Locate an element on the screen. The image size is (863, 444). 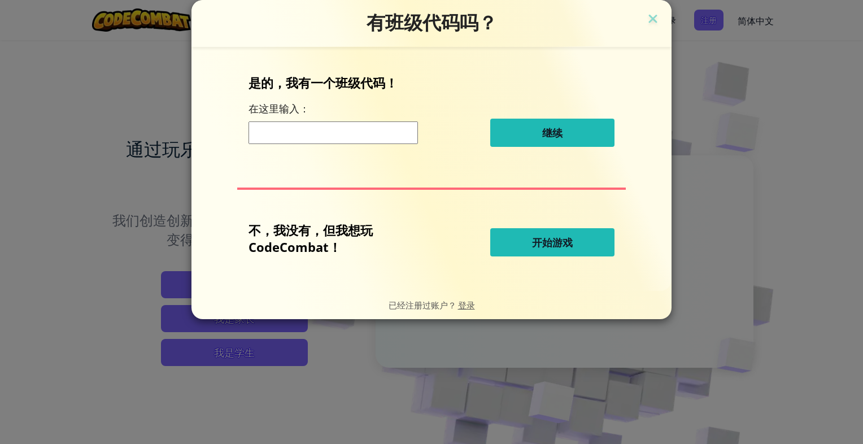
span: 继续 is located at coordinates (552, 133).